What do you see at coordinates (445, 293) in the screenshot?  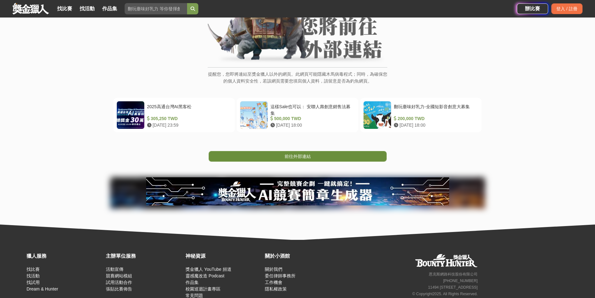 I see `small: © Copyright 2025 . All Rights Reserved.` at bounding box center [445, 293].